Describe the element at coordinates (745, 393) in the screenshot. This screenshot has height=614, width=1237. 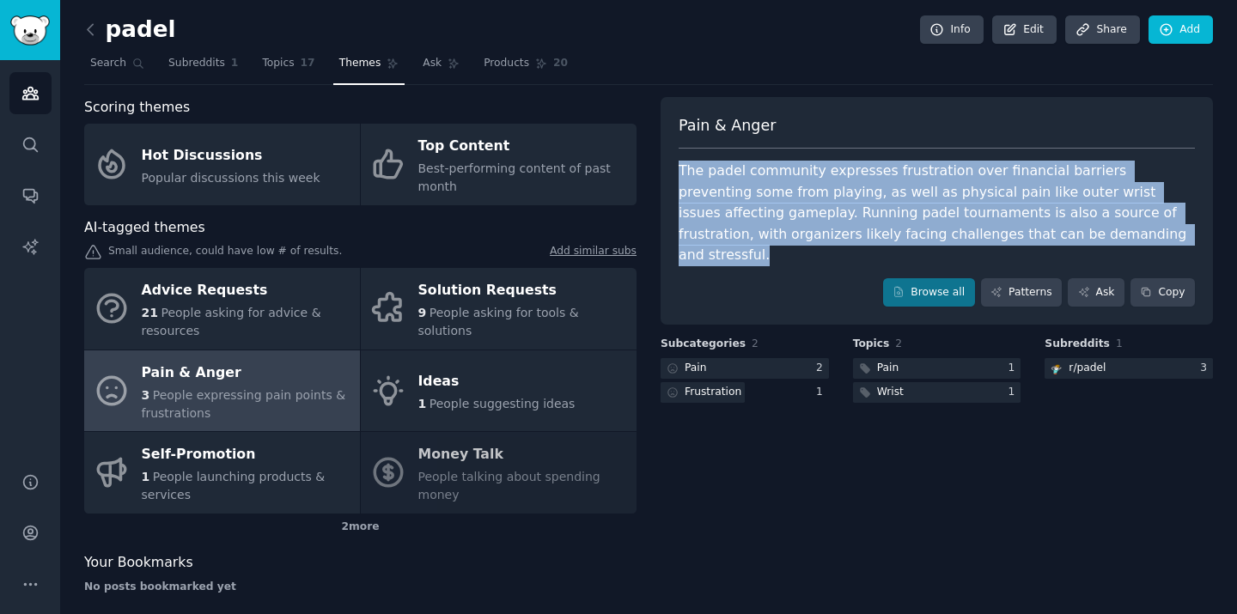
I see `a: Frustration1` at that location.